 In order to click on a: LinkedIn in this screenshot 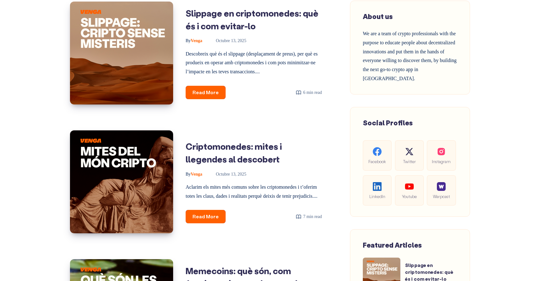, I will do `click(377, 191)`.